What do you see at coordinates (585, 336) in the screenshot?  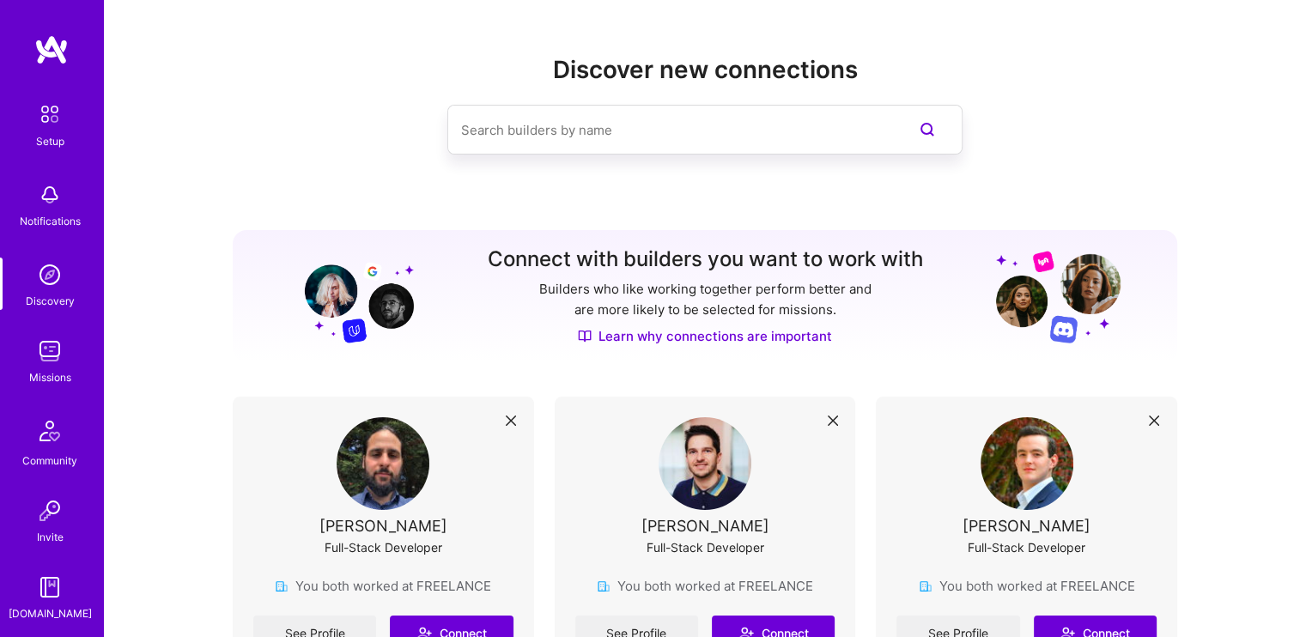 I see `img: Discover` at bounding box center [585, 336].